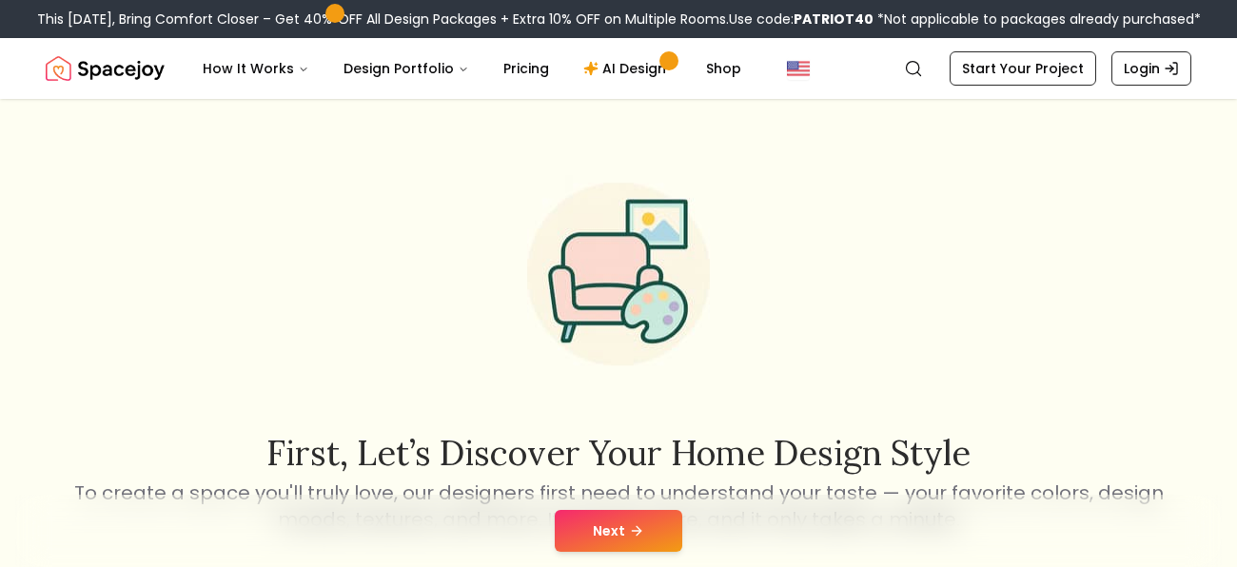  What do you see at coordinates (526, 69) in the screenshot?
I see `a: Pricing` at bounding box center [526, 69].